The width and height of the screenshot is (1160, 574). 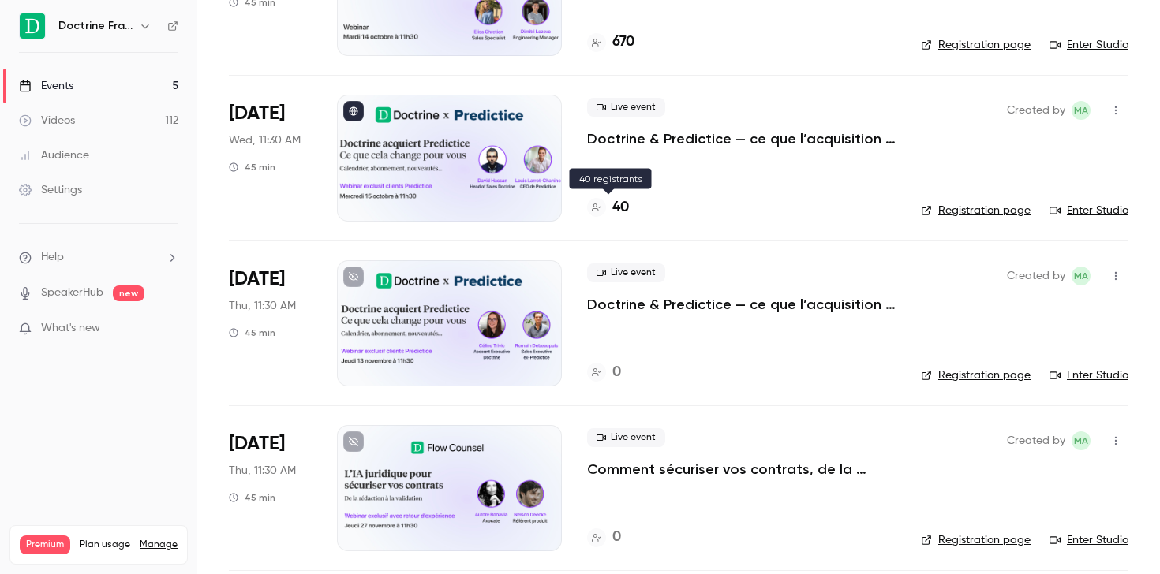 What do you see at coordinates (623, 42) in the screenshot?
I see `h4: 670` at bounding box center [623, 42].